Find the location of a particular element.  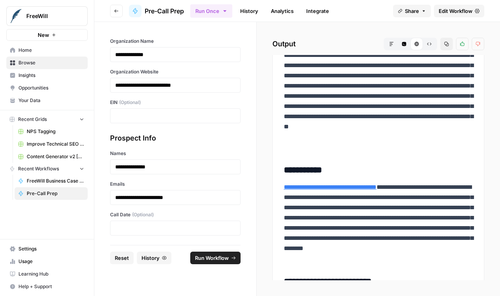

label: Names is located at coordinates (175, 154).